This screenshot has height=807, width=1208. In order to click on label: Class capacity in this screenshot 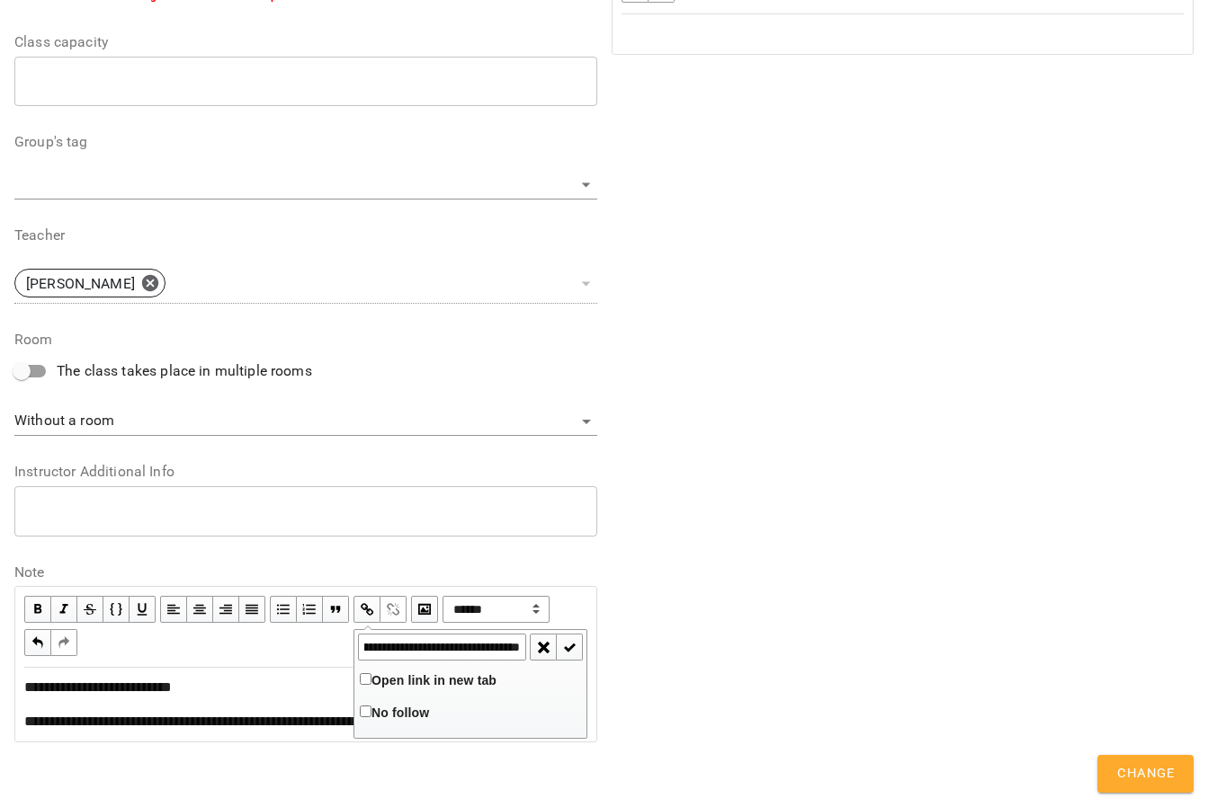, I will do `click(306, 42)`.